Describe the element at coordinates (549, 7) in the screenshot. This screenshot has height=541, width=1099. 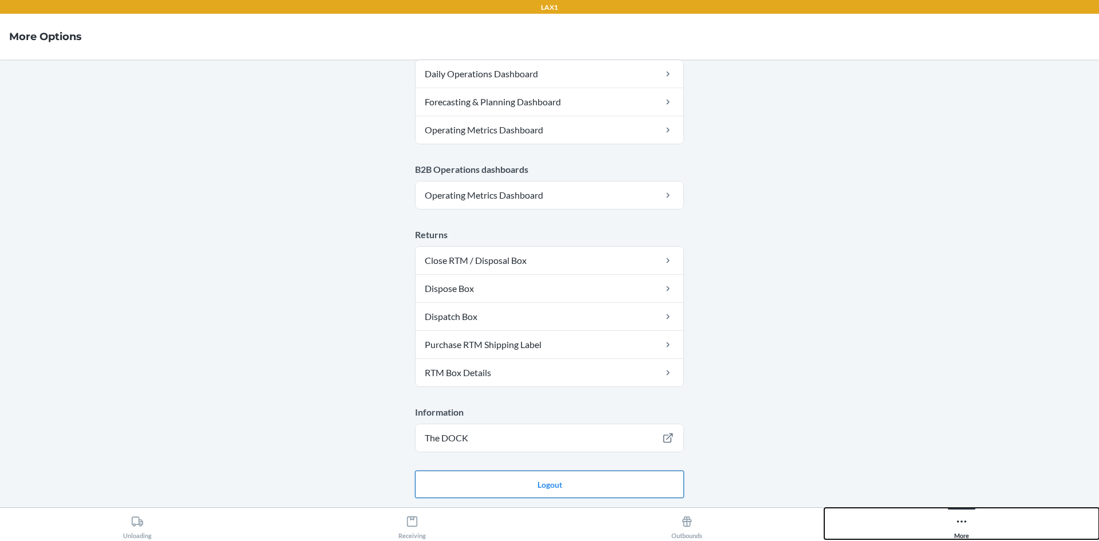
I see `p: LAX1` at that location.